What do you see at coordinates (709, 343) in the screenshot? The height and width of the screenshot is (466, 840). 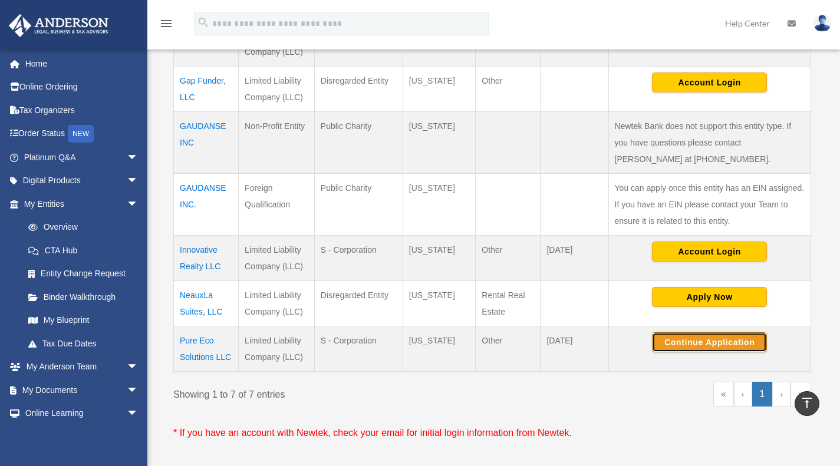 I see `button: Continue Application` at bounding box center [709, 343].